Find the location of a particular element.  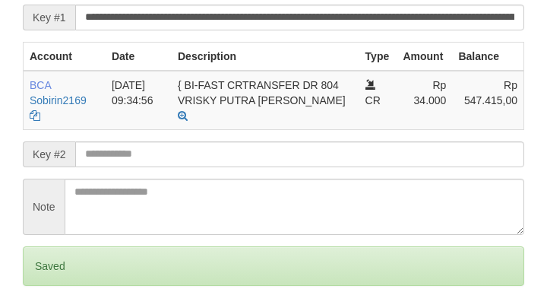

th: Balance is located at coordinates (488, 56).